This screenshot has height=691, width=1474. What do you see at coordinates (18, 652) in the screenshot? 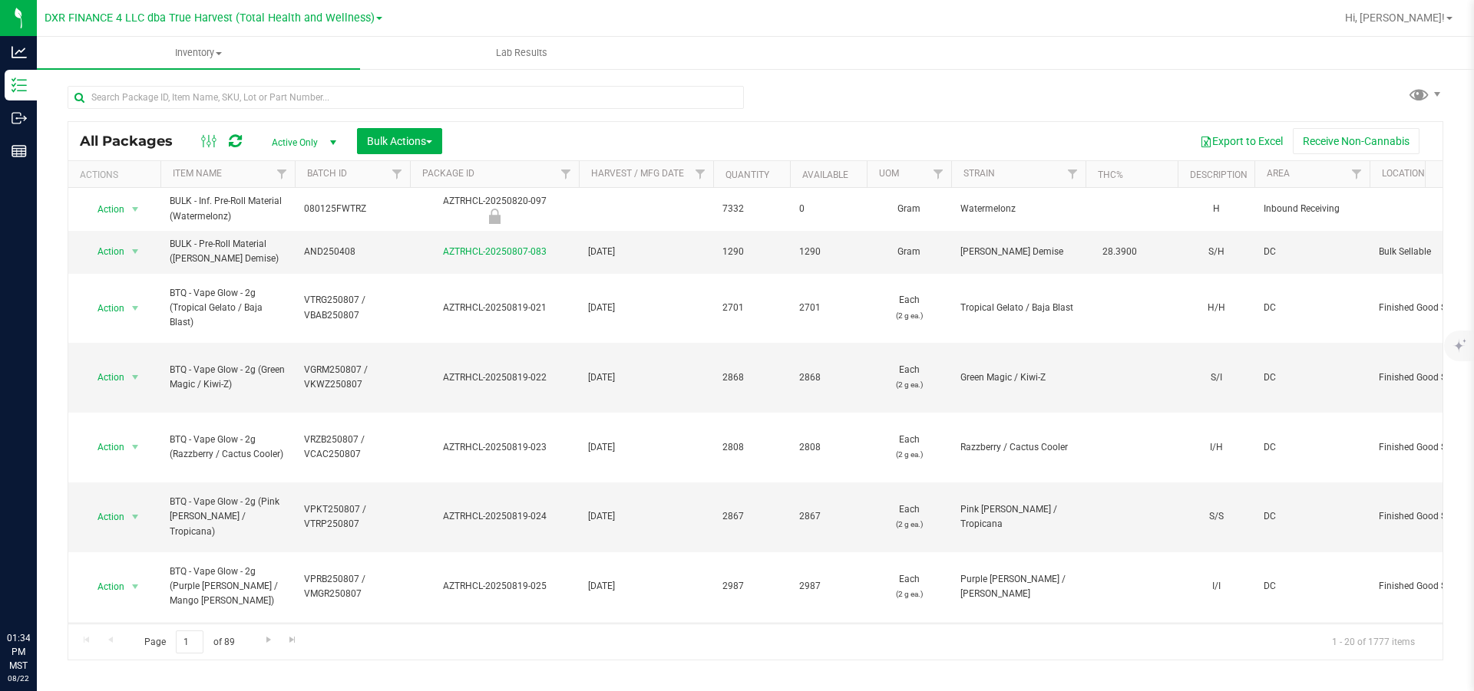
I see `p: 01:34 PM MST` at bounding box center [18, 652].